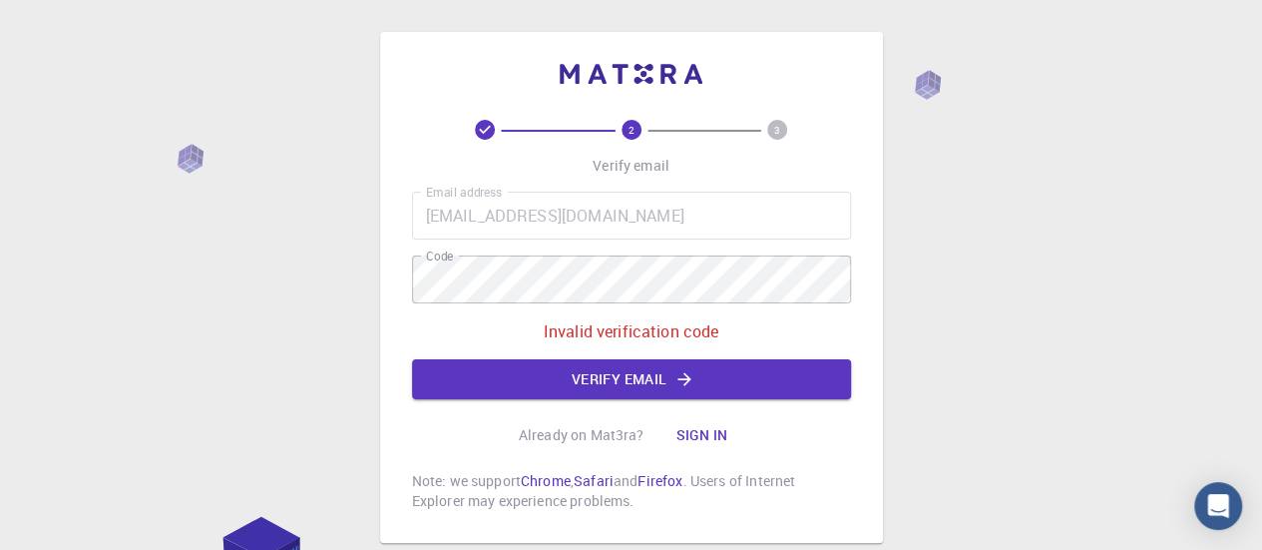  Describe the element at coordinates (701, 435) in the screenshot. I see `a: Sign in` at that location.